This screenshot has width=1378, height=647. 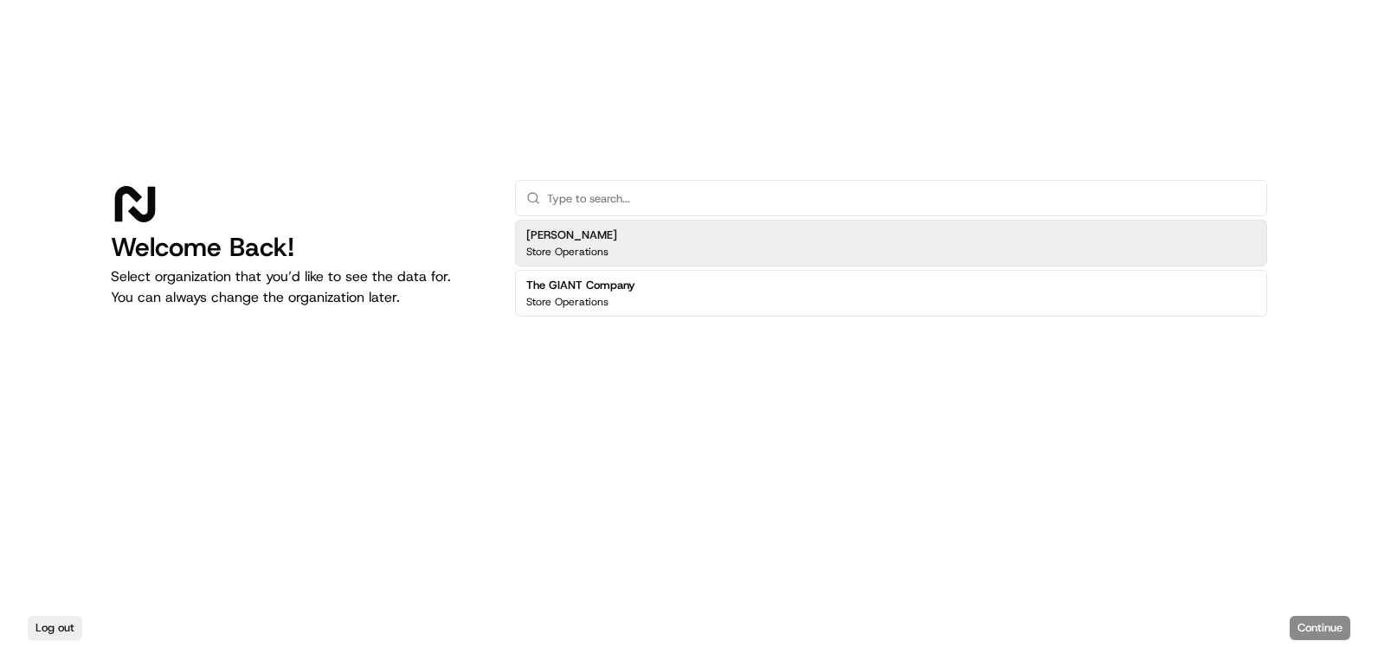 I want to click on div: Suggestions, so click(x=891, y=268).